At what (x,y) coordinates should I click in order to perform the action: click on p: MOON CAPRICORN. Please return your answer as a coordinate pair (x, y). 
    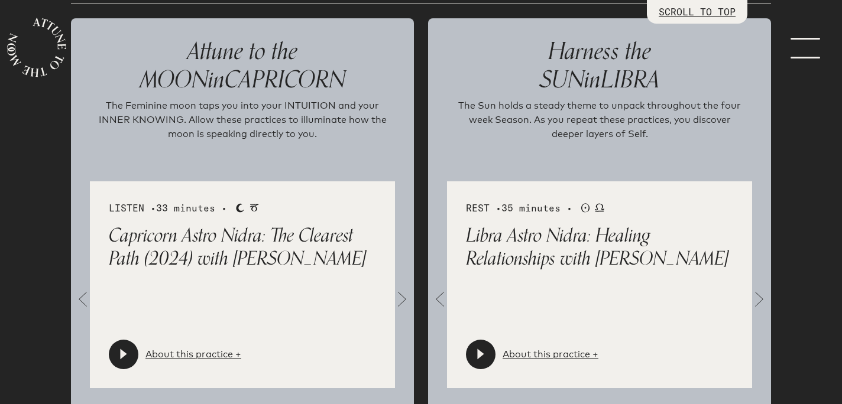
    Looking at the image, I should click on (242, 66).